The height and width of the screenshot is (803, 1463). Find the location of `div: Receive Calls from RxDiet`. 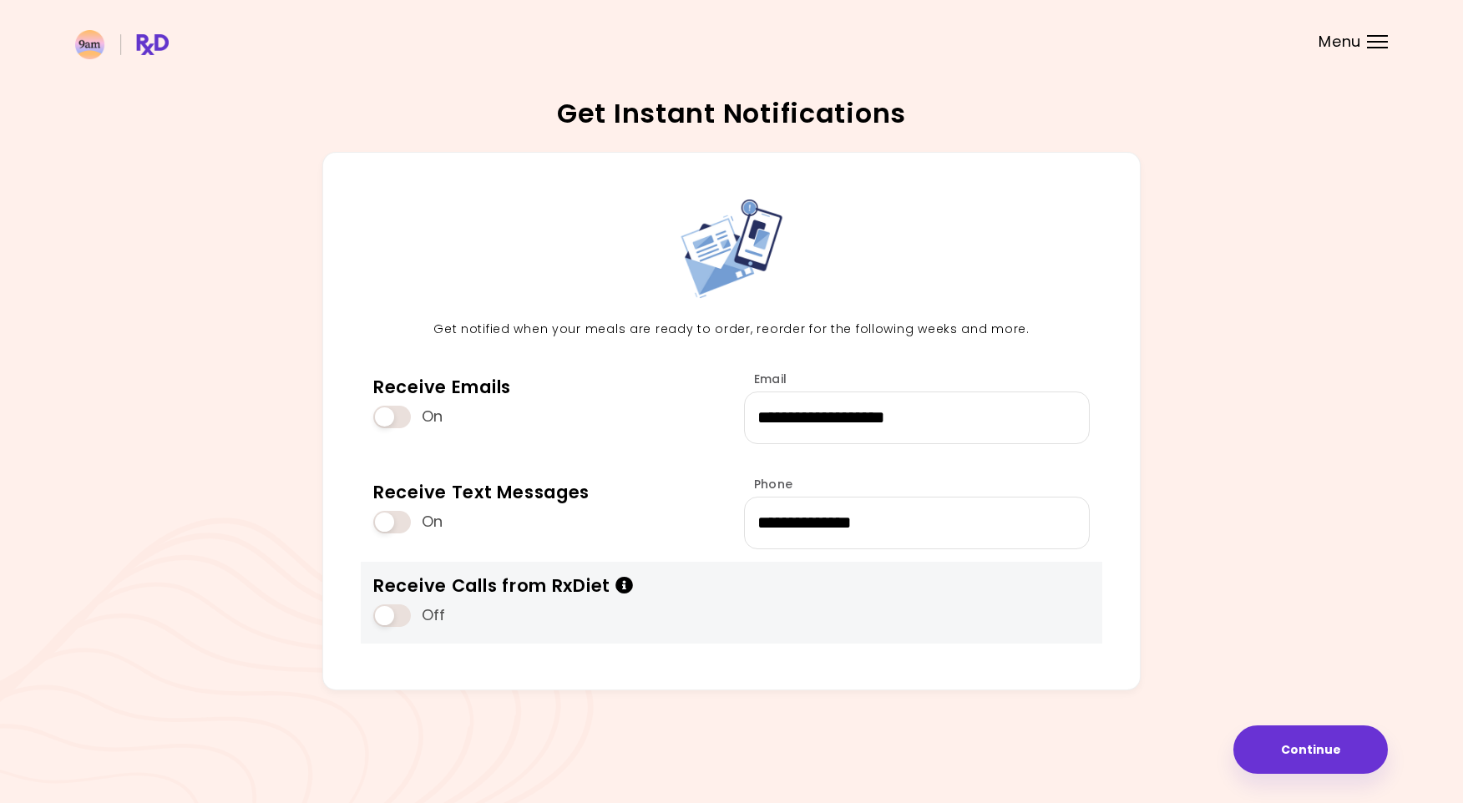

div: Receive Calls from RxDiet is located at coordinates (503, 585).